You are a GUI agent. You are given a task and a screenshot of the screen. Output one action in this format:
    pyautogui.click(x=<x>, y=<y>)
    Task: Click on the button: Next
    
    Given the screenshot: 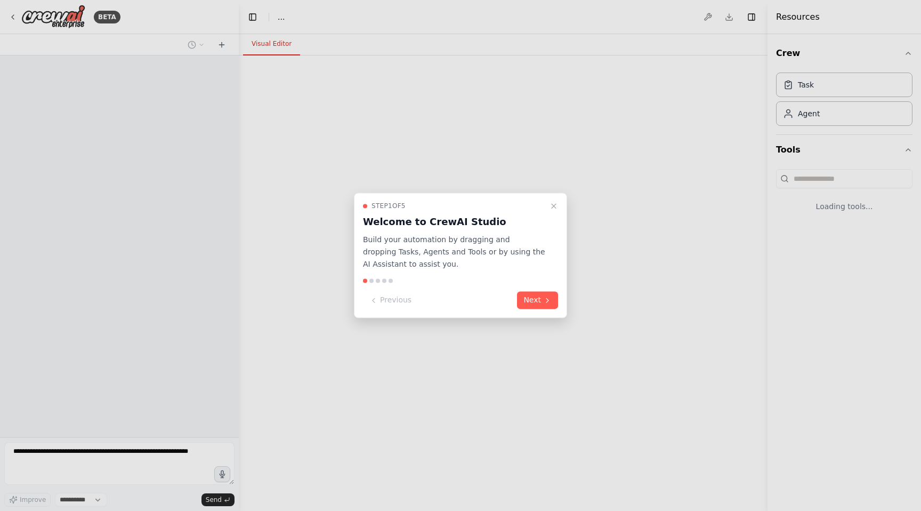 What is the action you would take?
    pyautogui.click(x=538, y=300)
    